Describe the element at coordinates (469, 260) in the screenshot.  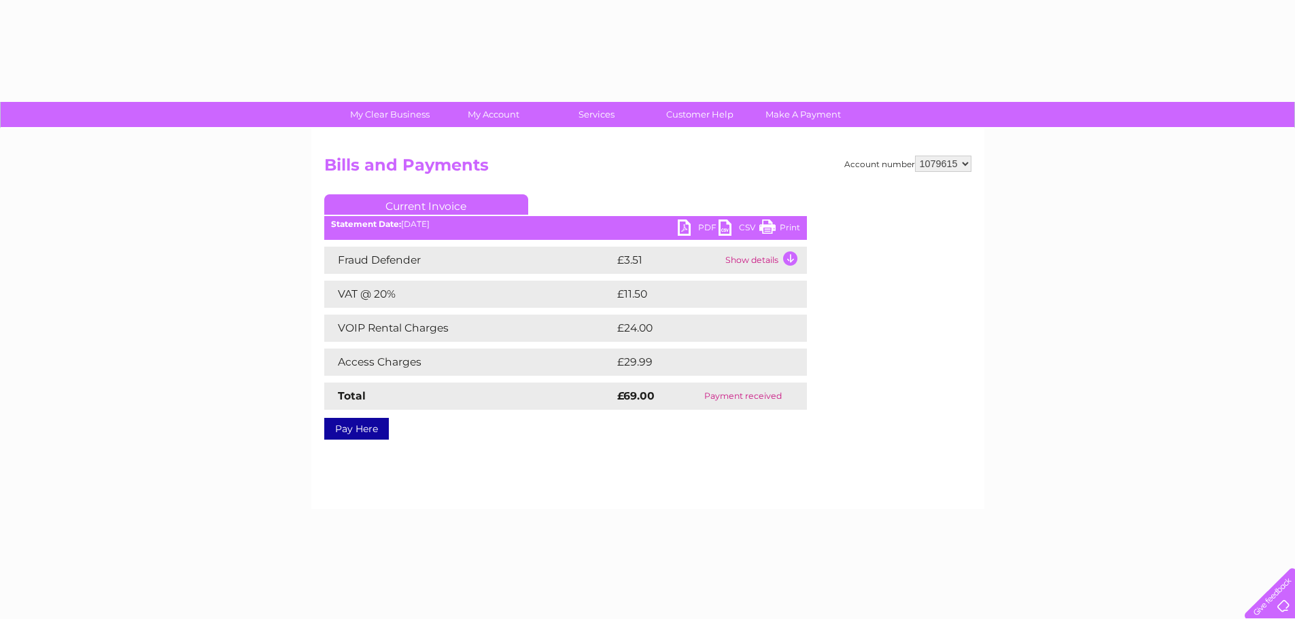
I see `td: Fraud Defender` at that location.